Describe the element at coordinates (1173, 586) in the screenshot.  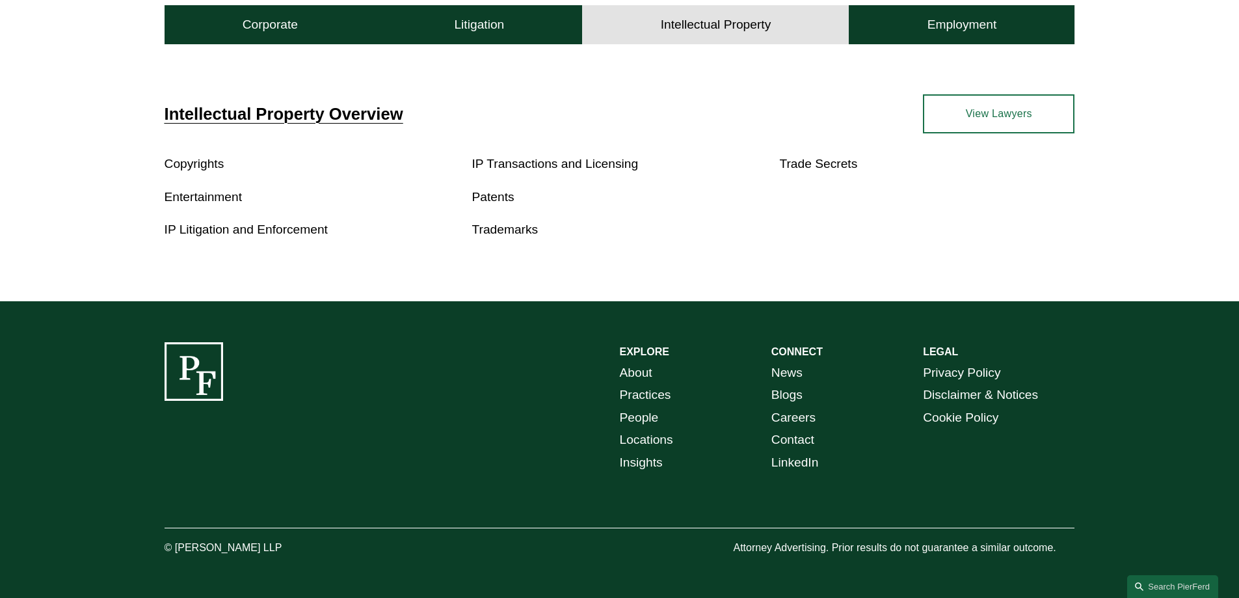
I see `a: Search this site` at that location.